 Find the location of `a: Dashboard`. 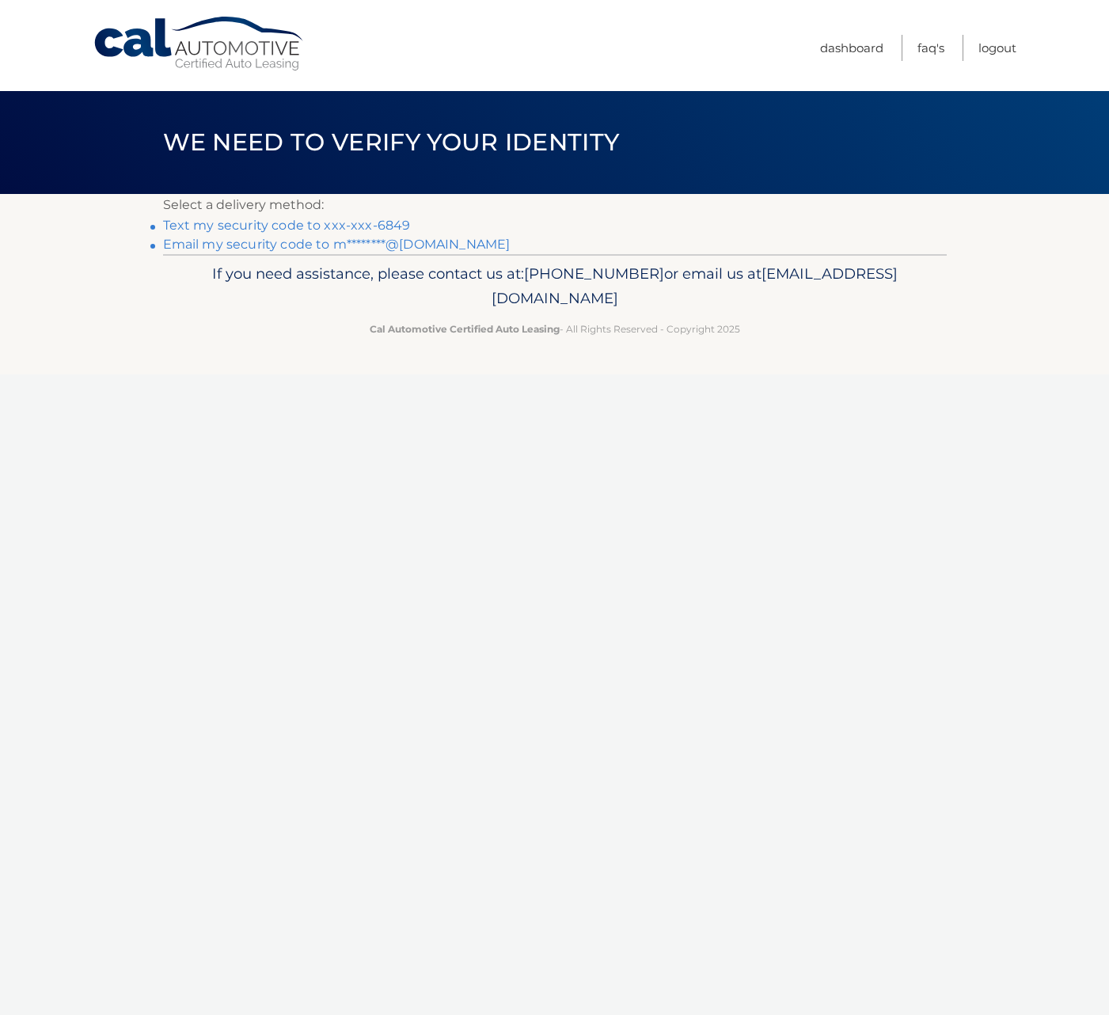

a: Dashboard is located at coordinates (852, 48).